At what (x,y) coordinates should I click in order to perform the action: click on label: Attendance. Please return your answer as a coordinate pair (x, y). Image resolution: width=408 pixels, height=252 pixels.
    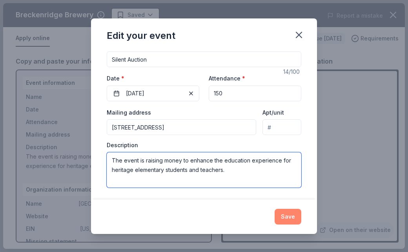
    Looking at the image, I should click on (227, 78).